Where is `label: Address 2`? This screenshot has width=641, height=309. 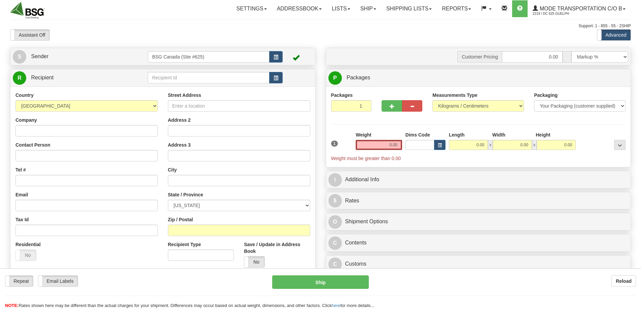 label: Address 2 is located at coordinates (179, 120).